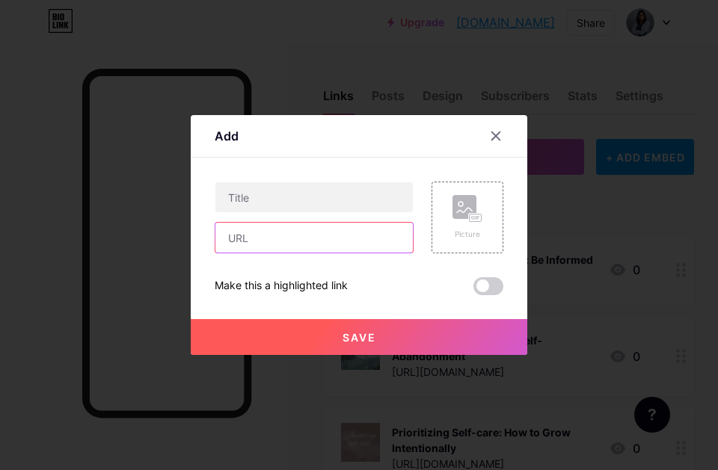 The width and height of the screenshot is (718, 470). Describe the element at coordinates (314, 238) in the screenshot. I see `input: URL` at that location.